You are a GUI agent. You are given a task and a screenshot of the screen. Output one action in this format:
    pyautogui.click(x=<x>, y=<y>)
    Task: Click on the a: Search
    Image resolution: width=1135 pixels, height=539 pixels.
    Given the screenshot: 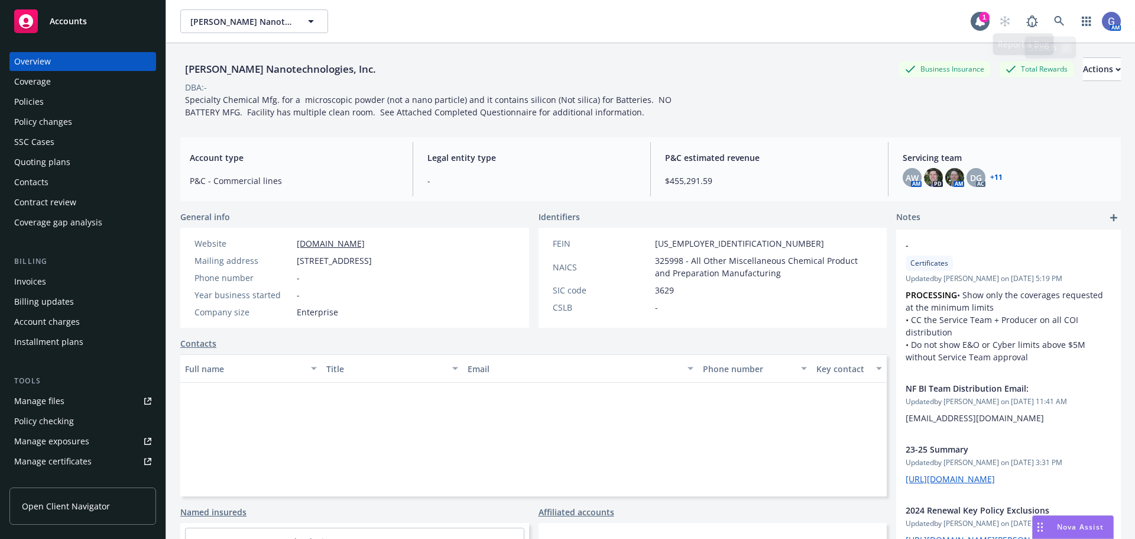 What is the action you would take?
    pyautogui.click(x=1059, y=21)
    